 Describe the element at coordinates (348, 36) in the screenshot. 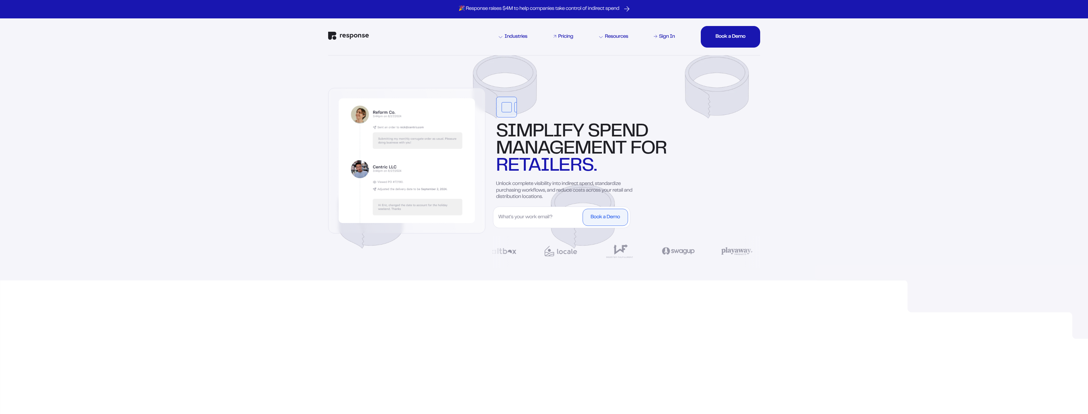

I see `img: Response Logo` at that location.